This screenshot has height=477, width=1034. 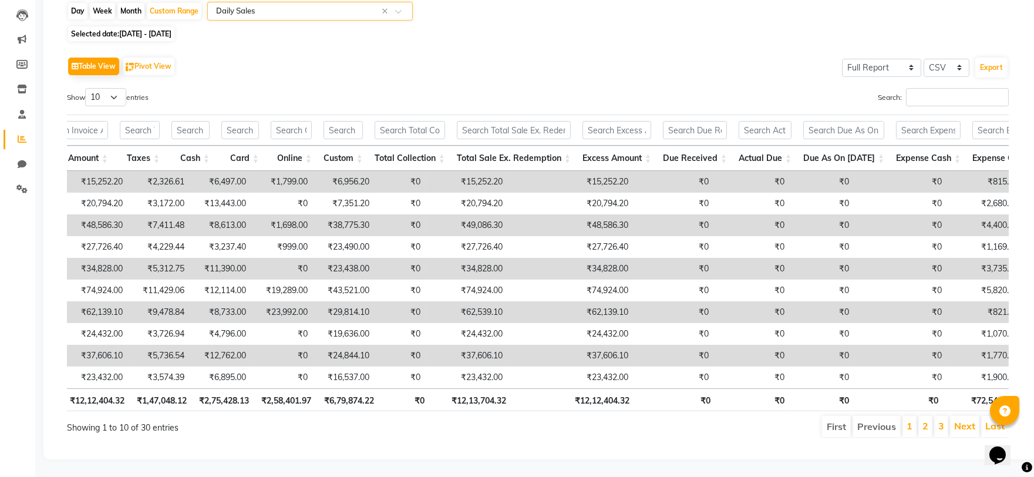 I want to click on th: Total Collection: activate to sort column ascending, so click(x=410, y=158).